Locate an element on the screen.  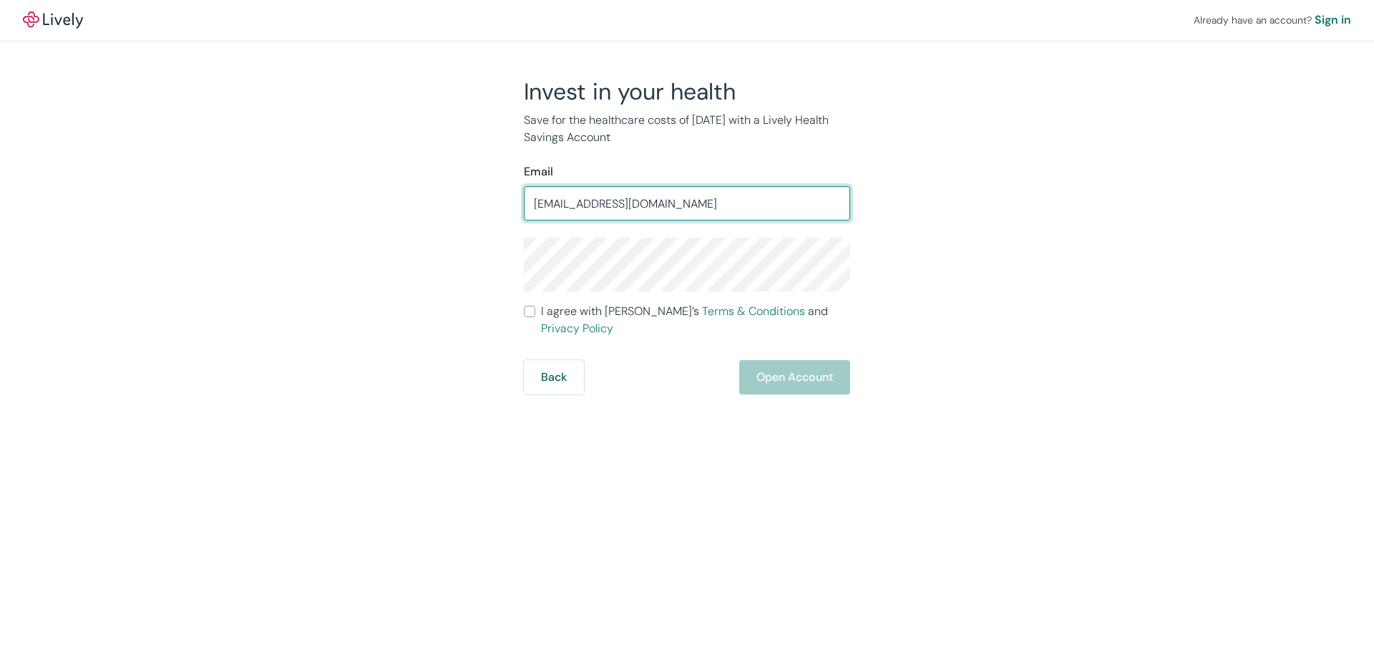
label: Email is located at coordinates (538, 172).